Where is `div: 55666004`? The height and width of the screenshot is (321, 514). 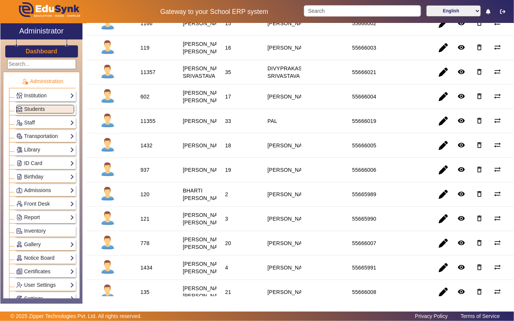 div: 55666004 is located at coordinates (364, 97).